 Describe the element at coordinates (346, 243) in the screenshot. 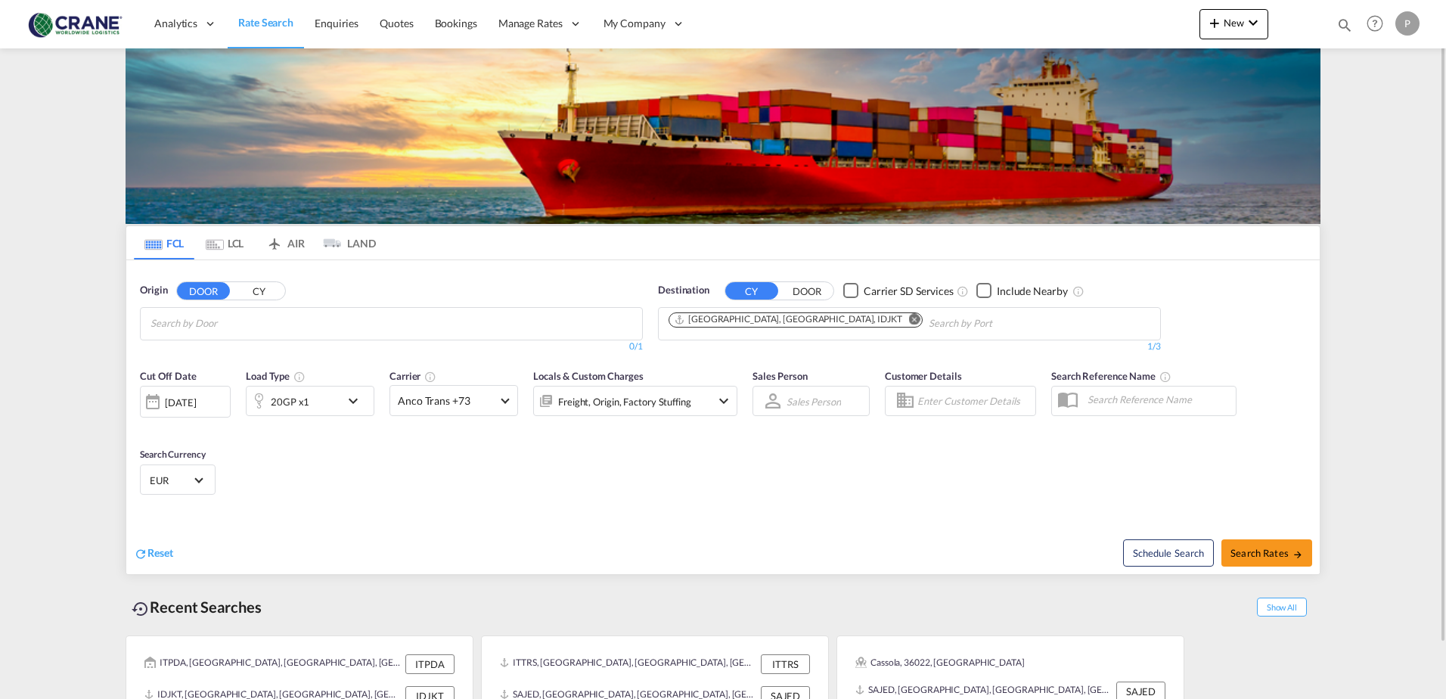

I see `md-tab-item: LAND` at that location.